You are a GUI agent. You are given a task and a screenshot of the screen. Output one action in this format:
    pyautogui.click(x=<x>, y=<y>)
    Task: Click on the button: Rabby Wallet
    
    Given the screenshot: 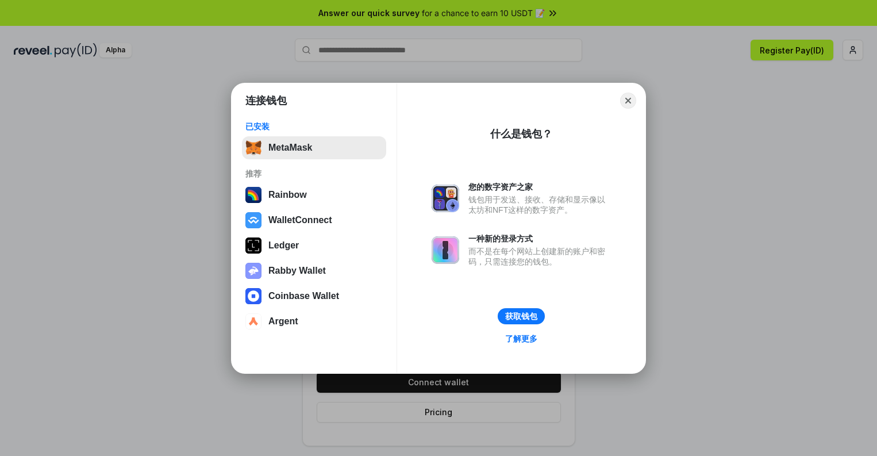 What is the action you would take?
    pyautogui.click(x=314, y=271)
    